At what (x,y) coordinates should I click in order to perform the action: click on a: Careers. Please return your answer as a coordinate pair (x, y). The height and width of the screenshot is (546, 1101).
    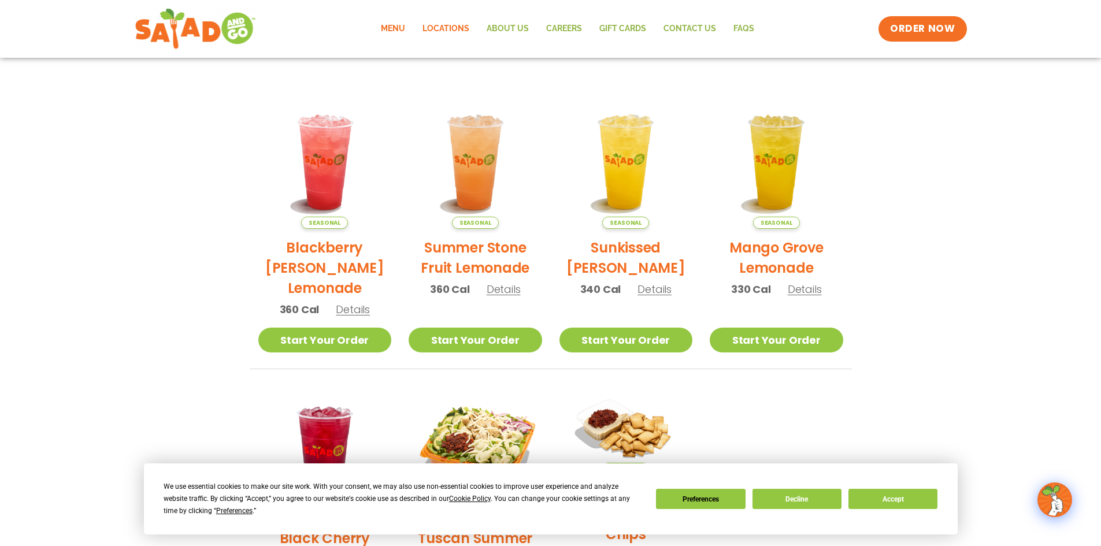
    Looking at the image, I should click on (564, 29).